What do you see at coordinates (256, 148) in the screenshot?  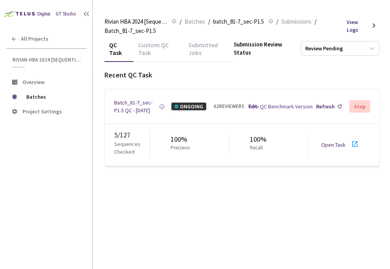 I see `p: Recall` at bounding box center [256, 148].